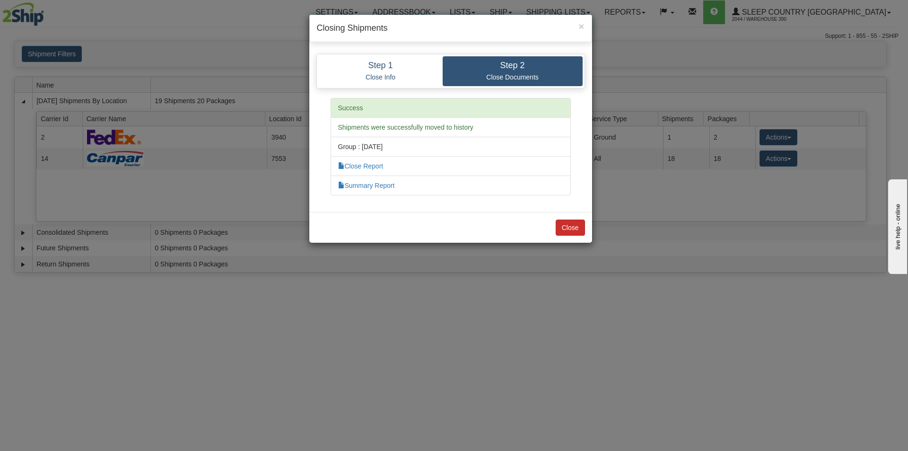 Image resolution: width=908 pixels, height=451 pixels. What do you see at coordinates (451, 28) in the screenshot?
I see `h4: Closing Shipments` at bounding box center [451, 28].